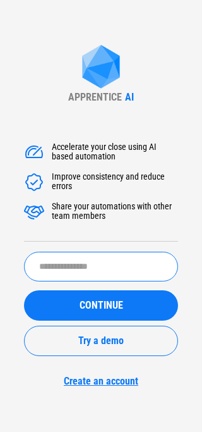 The width and height of the screenshot is (202, 432). What do you see at coordinates (115, 212) in the screenshot?
I see `div: Share your automations with other team members` at bounding box center [115, 212].